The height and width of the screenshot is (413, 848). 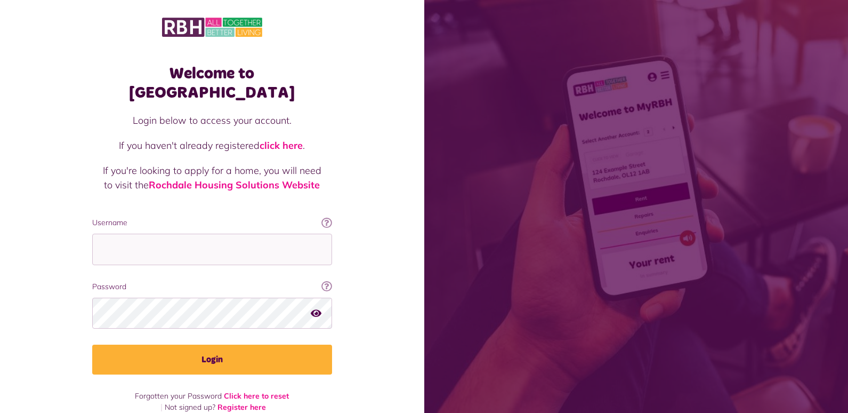 What do you see at coordinates (281, 145) in the screenshot?
I see `a: click here` at bounding box center [281, 145].